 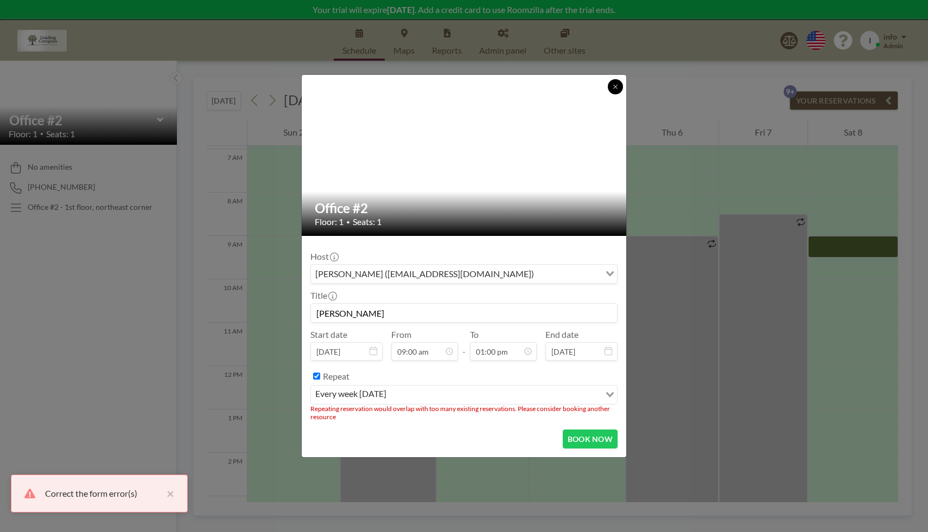 I want to click on label: From, so click(x=401, y=335).